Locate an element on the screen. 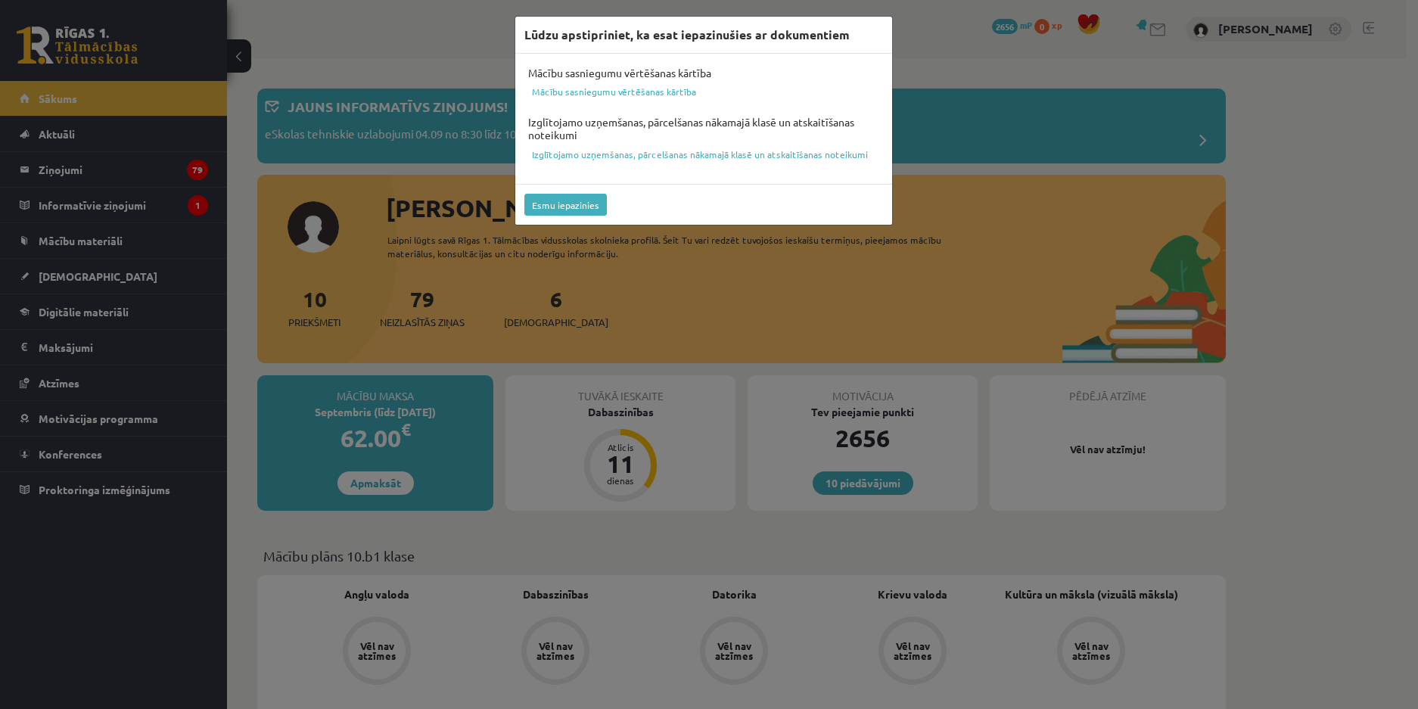 The image size is (1418, 709). a: Izglītojamo uzņemšanas, pārcelšanas nākamajā klasē un atskaitīšanas noteikumi is located at coordinates (704, 154).